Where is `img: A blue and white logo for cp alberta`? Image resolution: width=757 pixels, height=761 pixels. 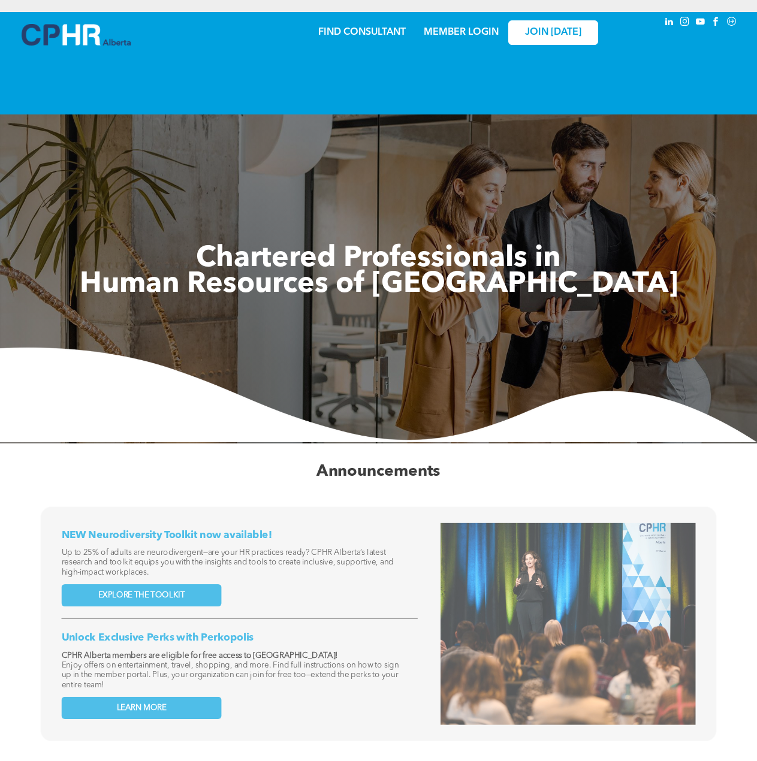
img: A blue and white logo for cp alberta is located at coordinates (76, 35).